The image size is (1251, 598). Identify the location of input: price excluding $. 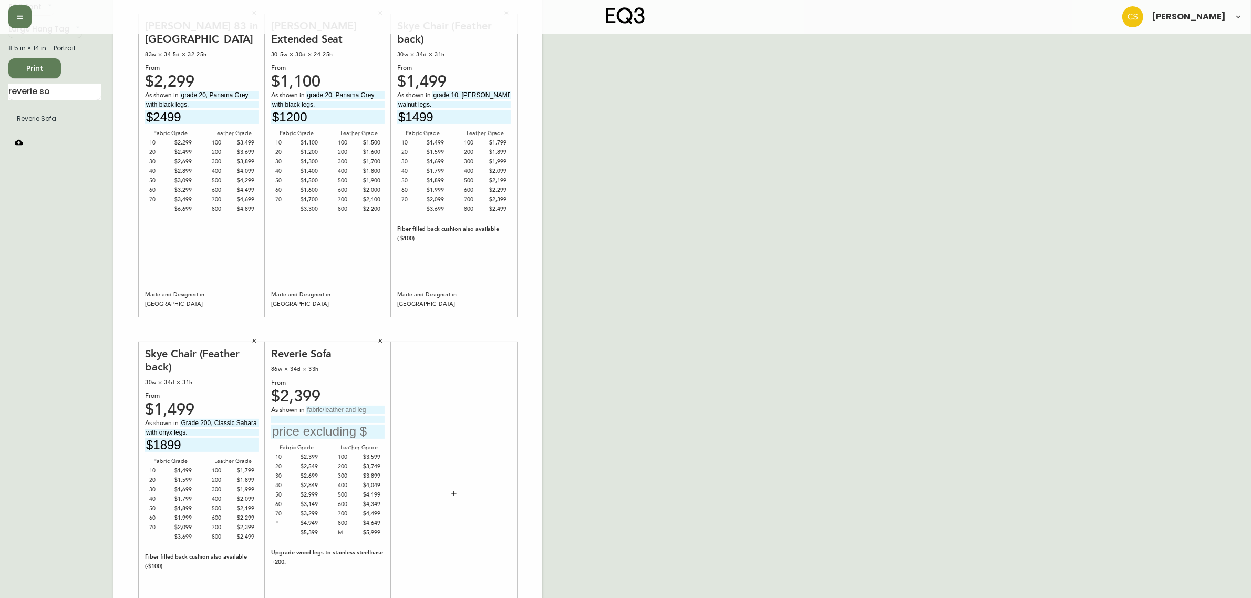
(454, 117).